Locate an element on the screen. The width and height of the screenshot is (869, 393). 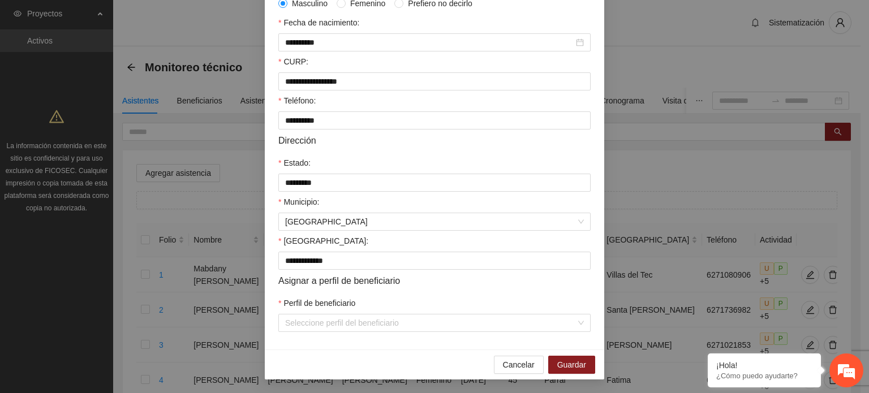
span: Asignar a perfil de beneficiario is located at coordinates (339, 281).